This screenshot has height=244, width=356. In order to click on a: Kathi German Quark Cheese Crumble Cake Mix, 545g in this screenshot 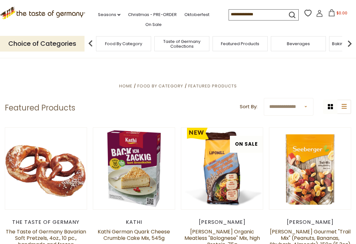, I will do `click(134, 235)`.